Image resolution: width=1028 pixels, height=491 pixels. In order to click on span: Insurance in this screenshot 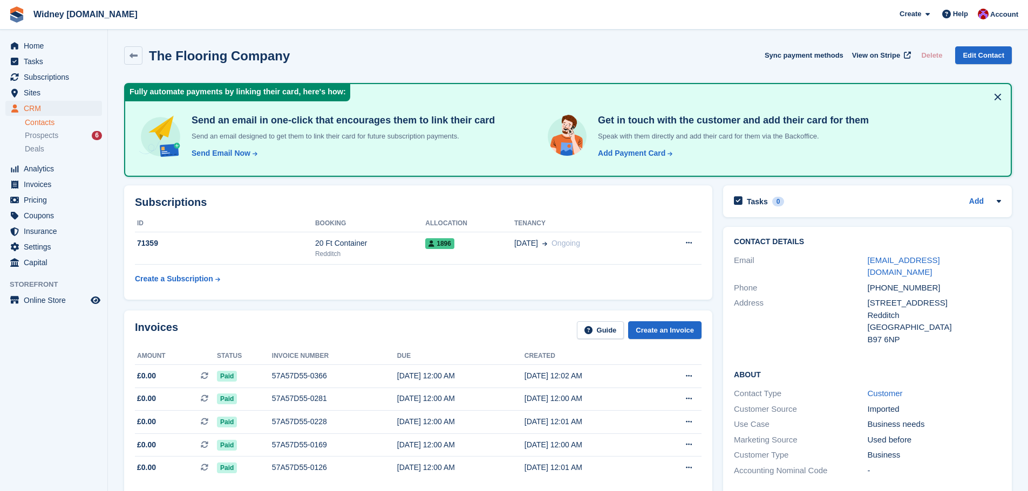, I will do `click(56, 231)`.